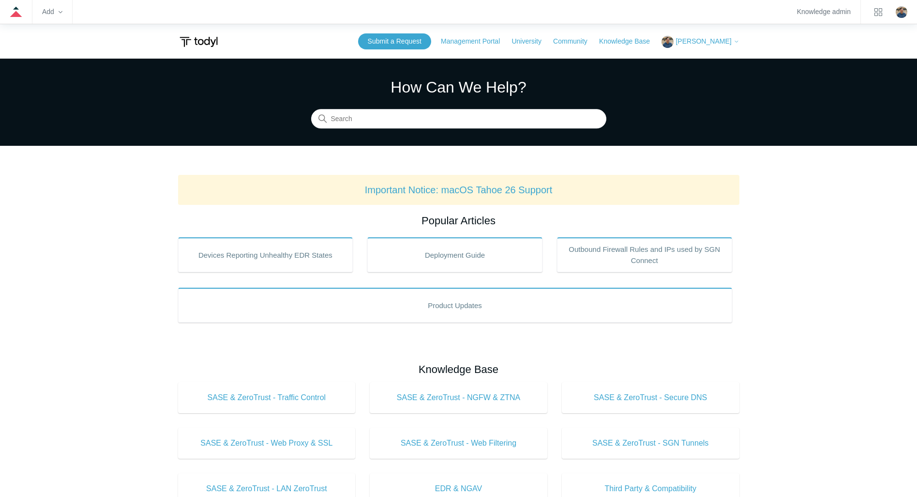 The image size is (917, 497). I want to click on span: SASE & ZeroTrust - NGFW & ZTNA, so click(458, 397).